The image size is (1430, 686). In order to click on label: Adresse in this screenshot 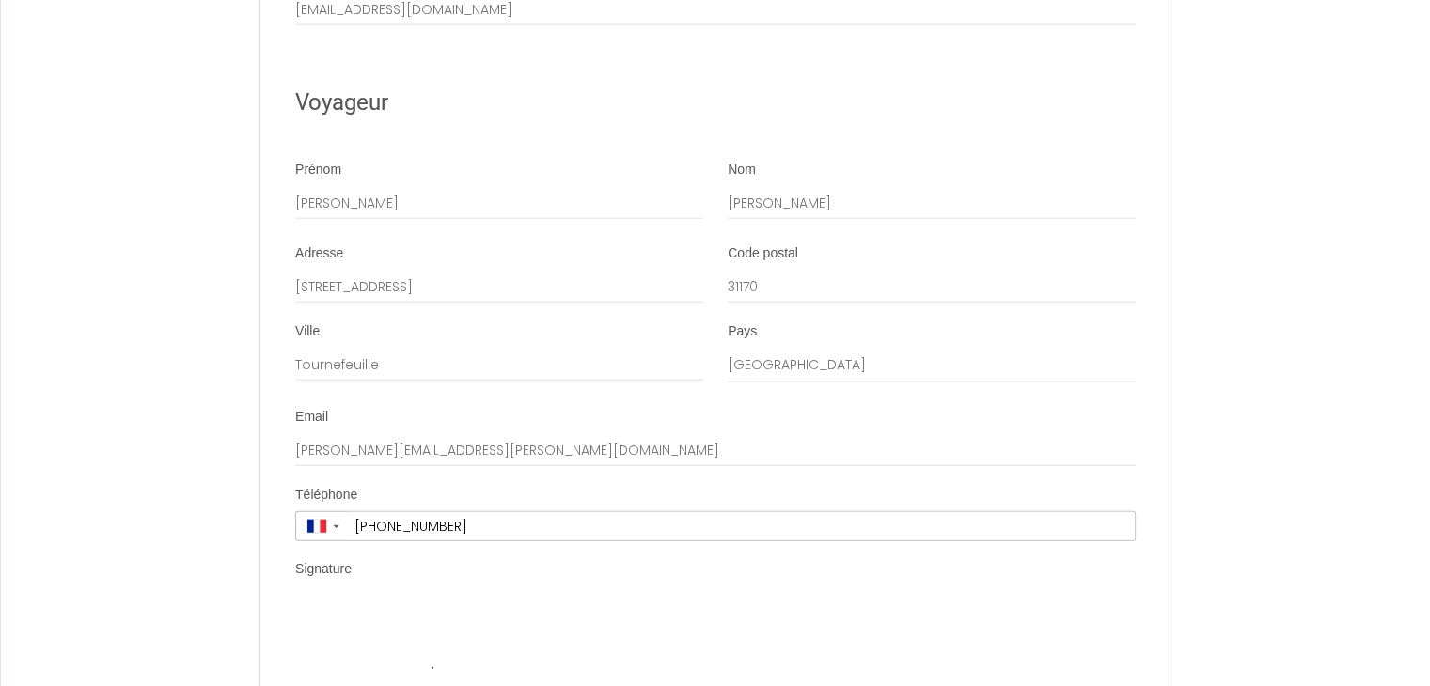, I will do `click(319, 254)`.